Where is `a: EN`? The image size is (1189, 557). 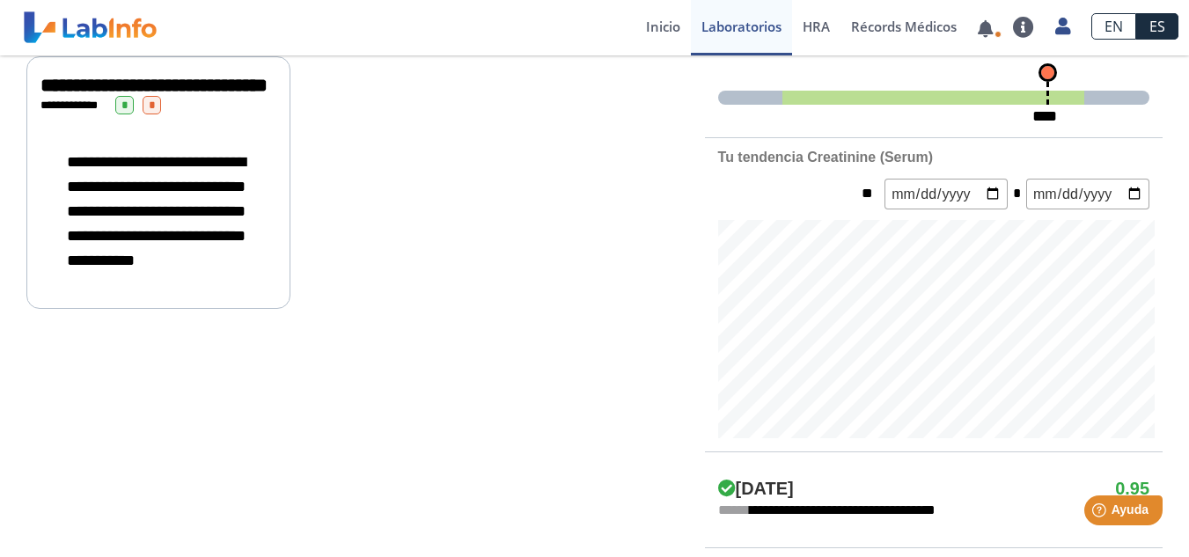 a: EN is located at coordinates (1113, 26).